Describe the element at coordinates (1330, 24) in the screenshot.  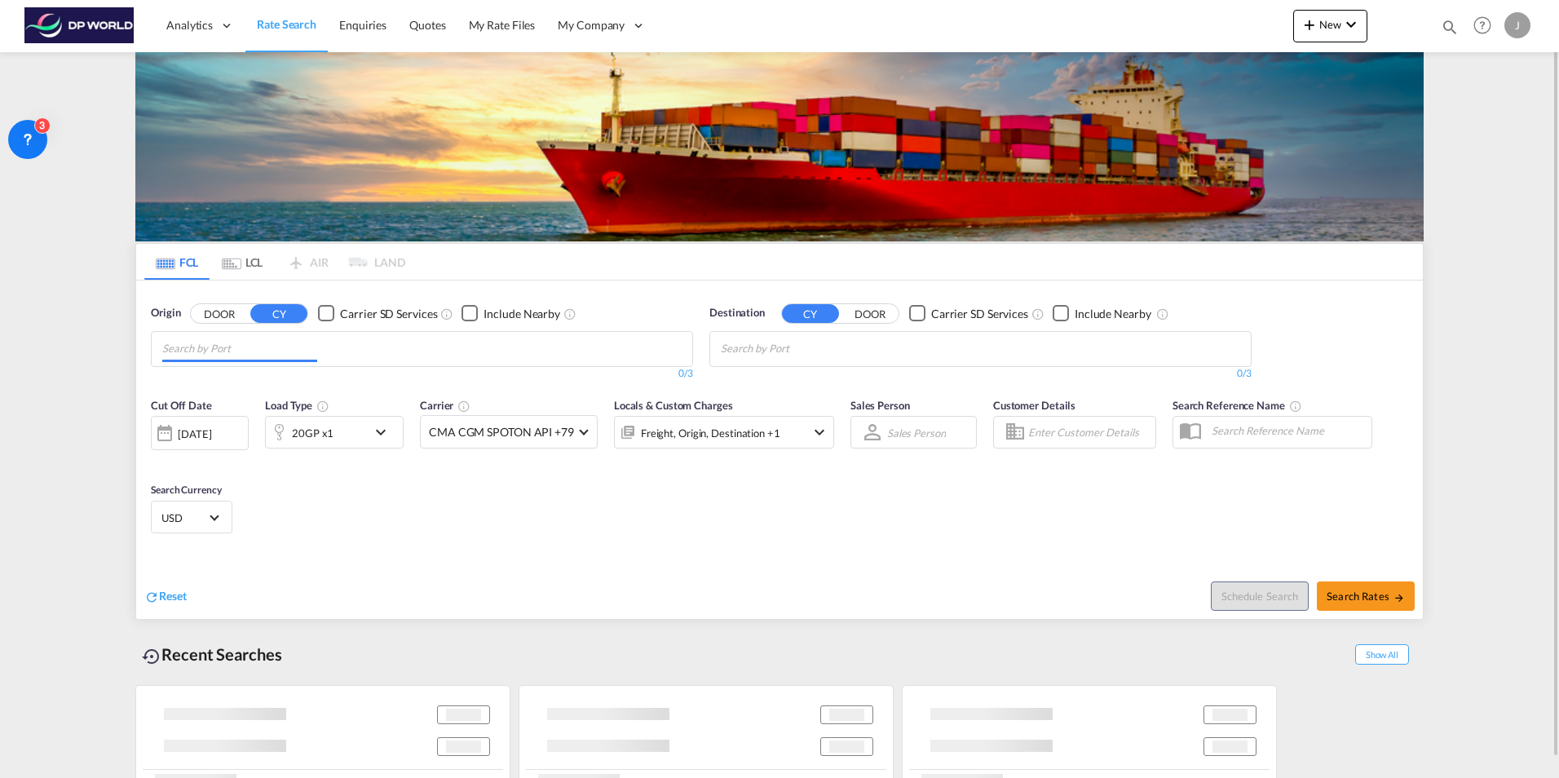
I see `span: New` at that location.